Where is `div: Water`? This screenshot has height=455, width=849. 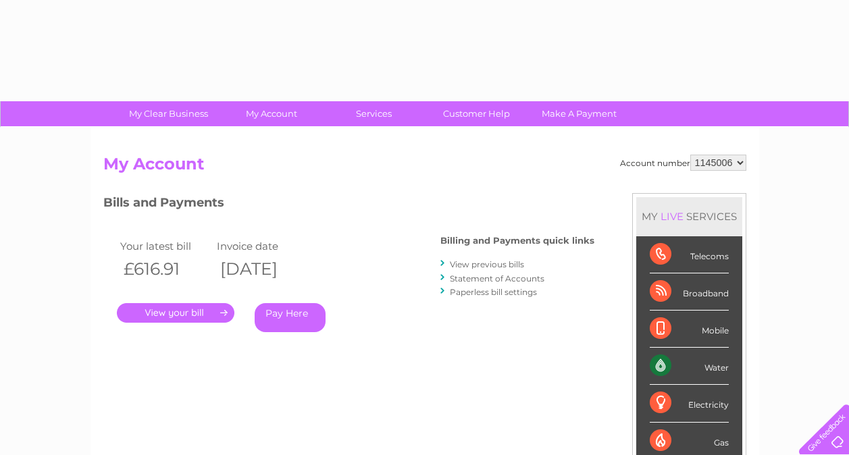
div: Water is located at coordinates (689, 366).